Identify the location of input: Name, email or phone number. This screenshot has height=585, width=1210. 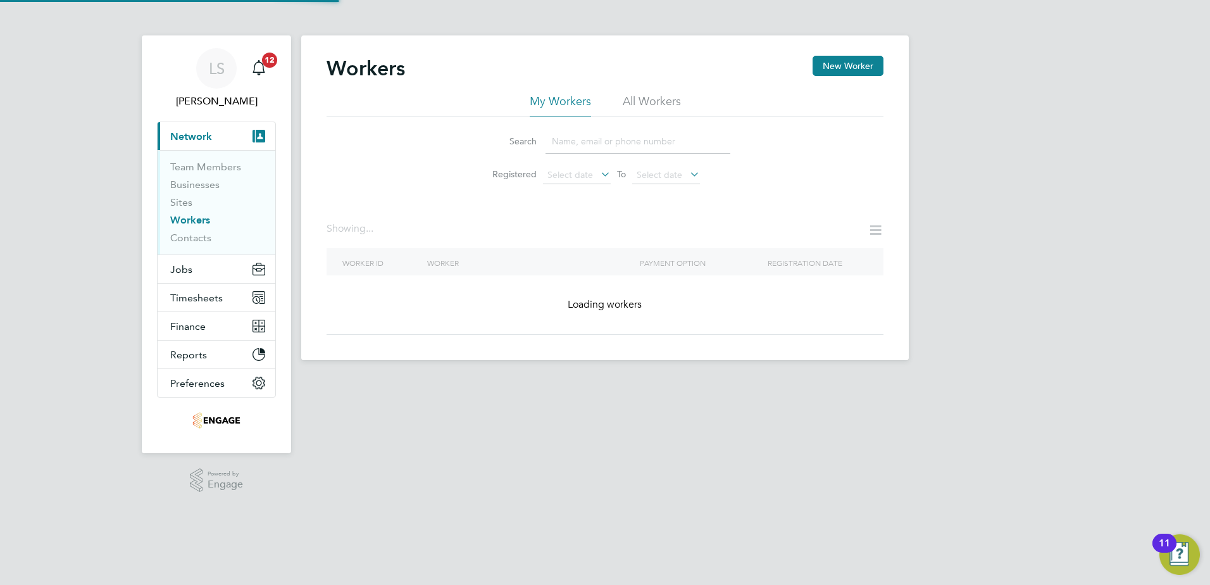
(638, 141).